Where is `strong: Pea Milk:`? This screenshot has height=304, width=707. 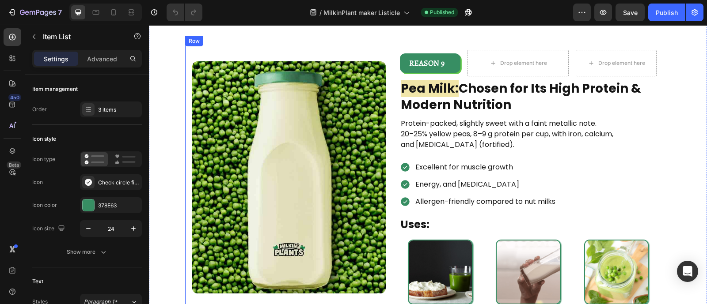
strong: Pea Milk: is located at coordinates (281, 64).